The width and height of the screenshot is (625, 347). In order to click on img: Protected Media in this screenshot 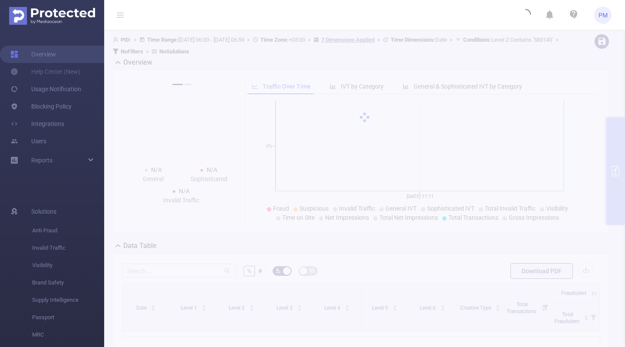, I will do `click(52, 16)`.